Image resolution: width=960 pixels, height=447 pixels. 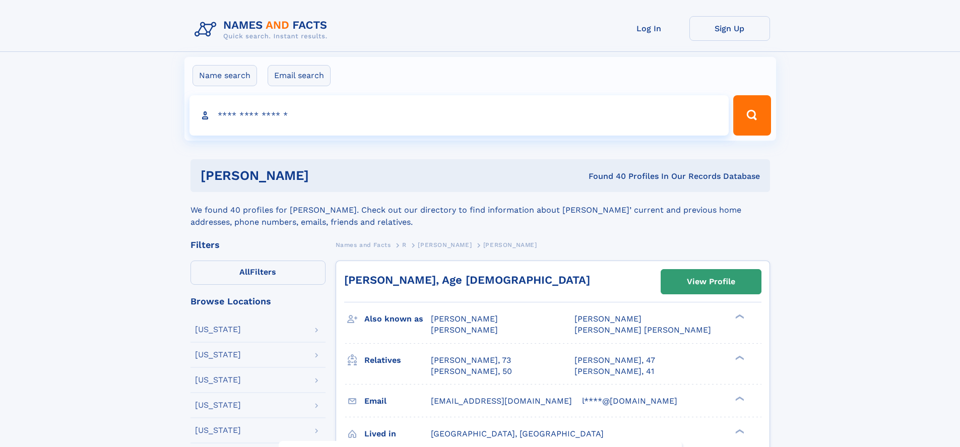 What do you see at coordinates (398, 434) in the screenshot?
I see `h3: Lived in` at bounding box center [398, 434].